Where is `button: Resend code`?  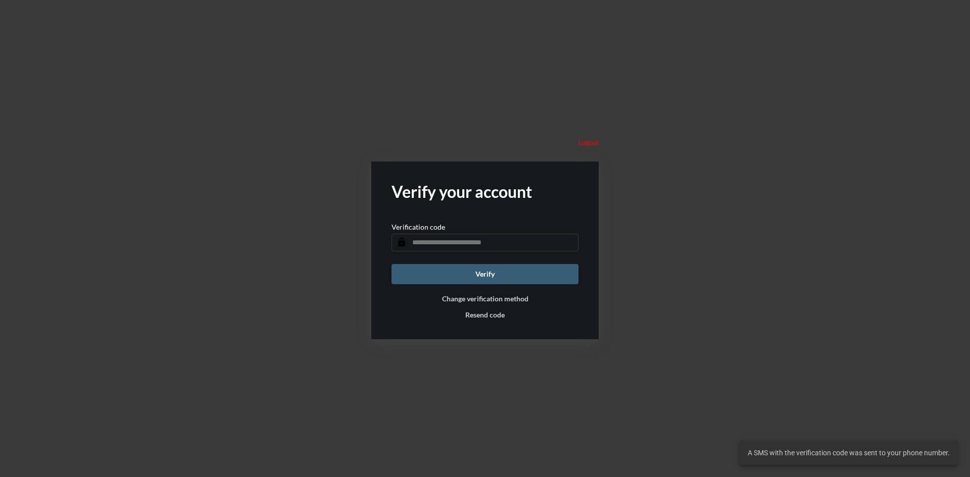 button: Resend code is located at coordinates (485, 315).